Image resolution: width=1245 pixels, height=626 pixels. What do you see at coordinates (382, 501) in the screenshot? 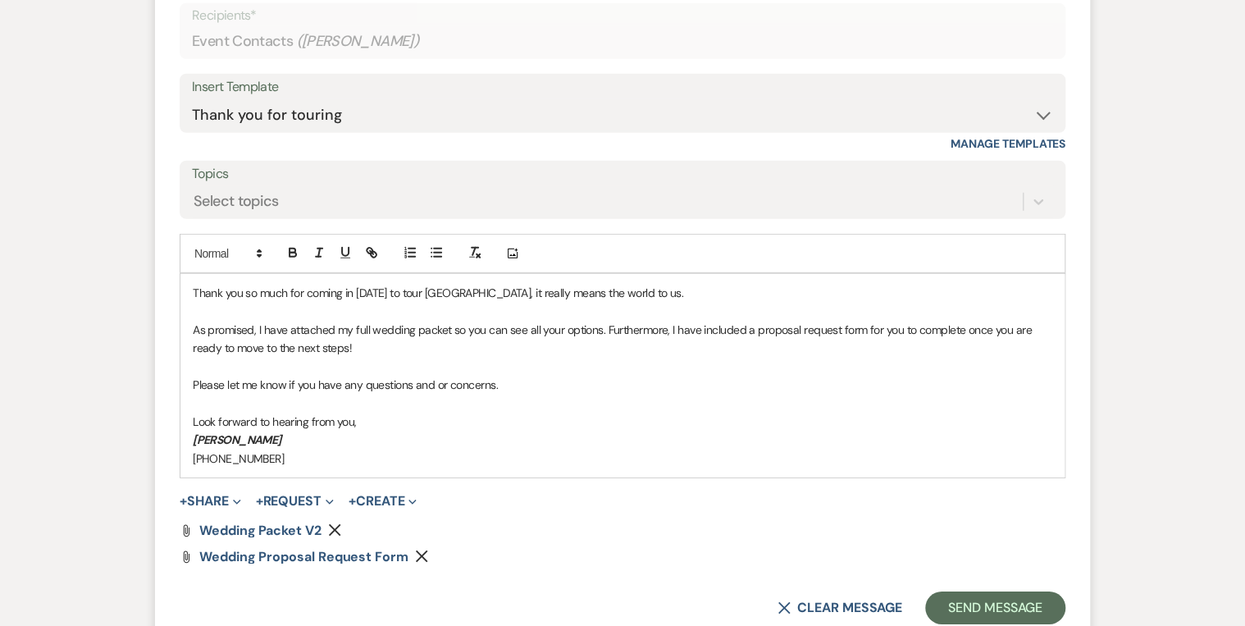
I see `button: Create` at bounding box center [382, 501].